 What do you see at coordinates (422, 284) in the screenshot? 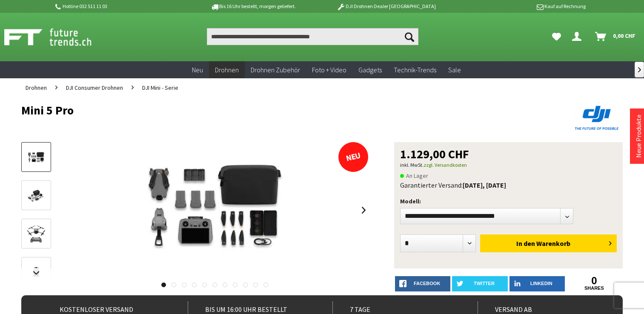
I see `a: facebook` at bounding box center [422, 284].